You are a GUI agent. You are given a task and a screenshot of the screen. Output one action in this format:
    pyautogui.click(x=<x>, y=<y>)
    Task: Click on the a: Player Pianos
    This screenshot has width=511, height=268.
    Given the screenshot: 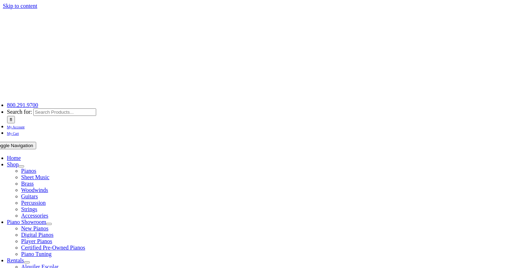 What is the action you would take?
    pyautogui.click(x=37, y=241)
    